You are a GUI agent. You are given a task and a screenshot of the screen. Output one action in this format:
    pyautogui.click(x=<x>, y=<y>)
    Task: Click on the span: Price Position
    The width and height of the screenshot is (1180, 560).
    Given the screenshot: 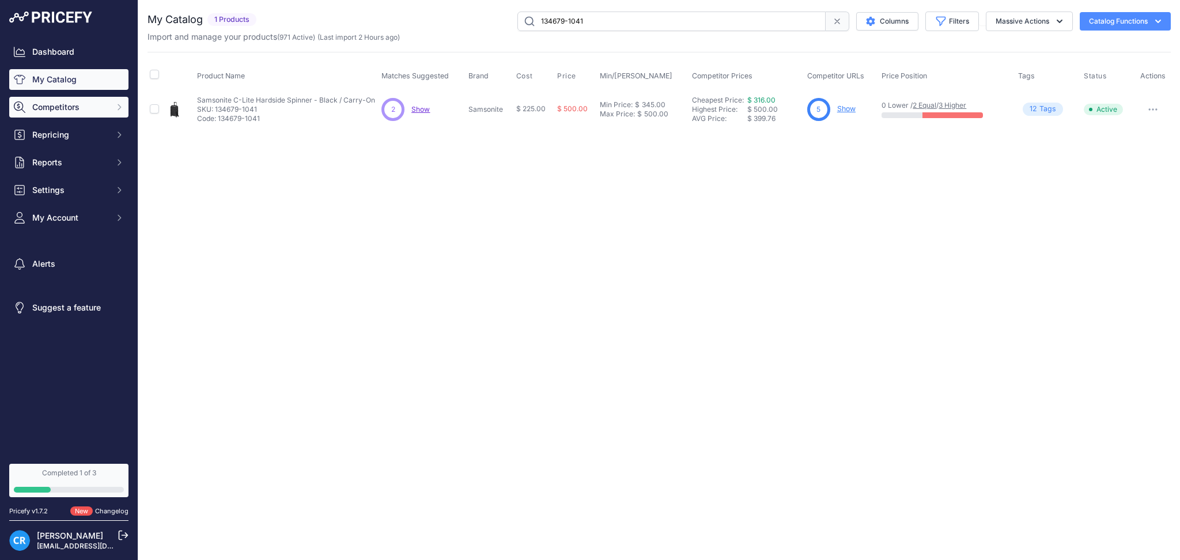 What is the action you would take?
    pyautogui.click(x=904, y=75)
    